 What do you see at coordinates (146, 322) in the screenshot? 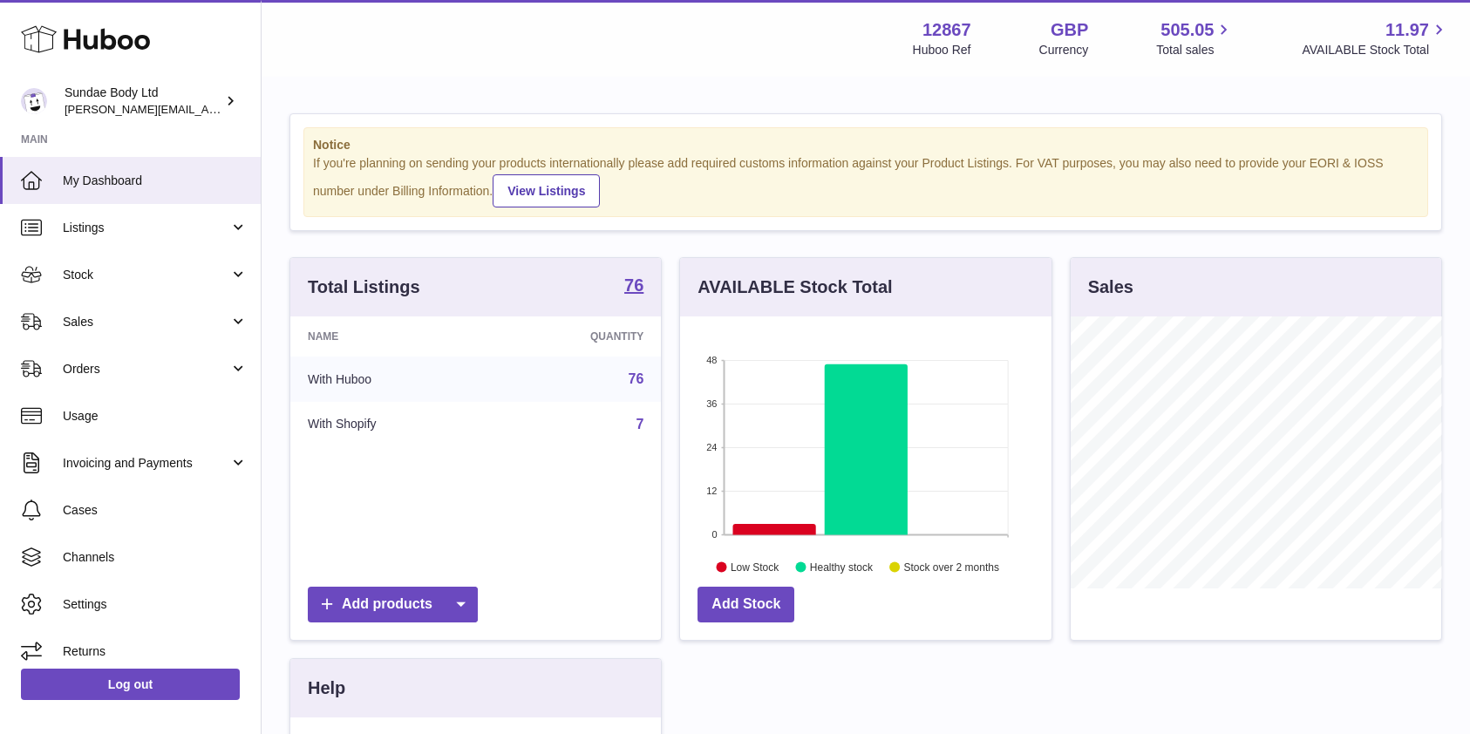
I see `span: Sales` at bounding box center [146, 322].